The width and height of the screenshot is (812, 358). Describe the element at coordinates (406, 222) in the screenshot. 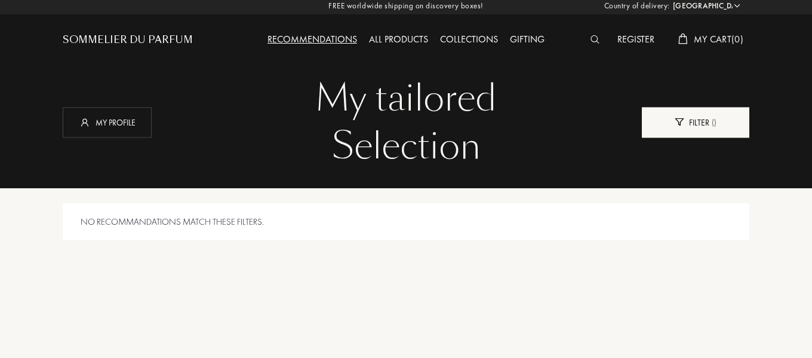

I see `div: No recommandations match these filters.` at that location.